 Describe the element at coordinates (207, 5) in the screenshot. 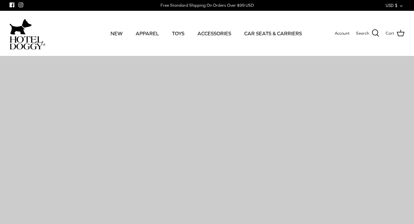

I see `a: Free Standard Shipping On Orders Over $99 USD` at that location.